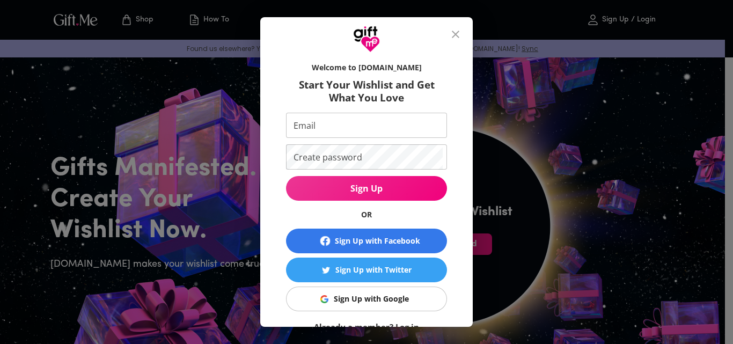 This screenshot has height=344, width=733. Describe the element at coordinates (374, 270) in the screenshot. I see `div: Sign Up with Twitter` at that location.